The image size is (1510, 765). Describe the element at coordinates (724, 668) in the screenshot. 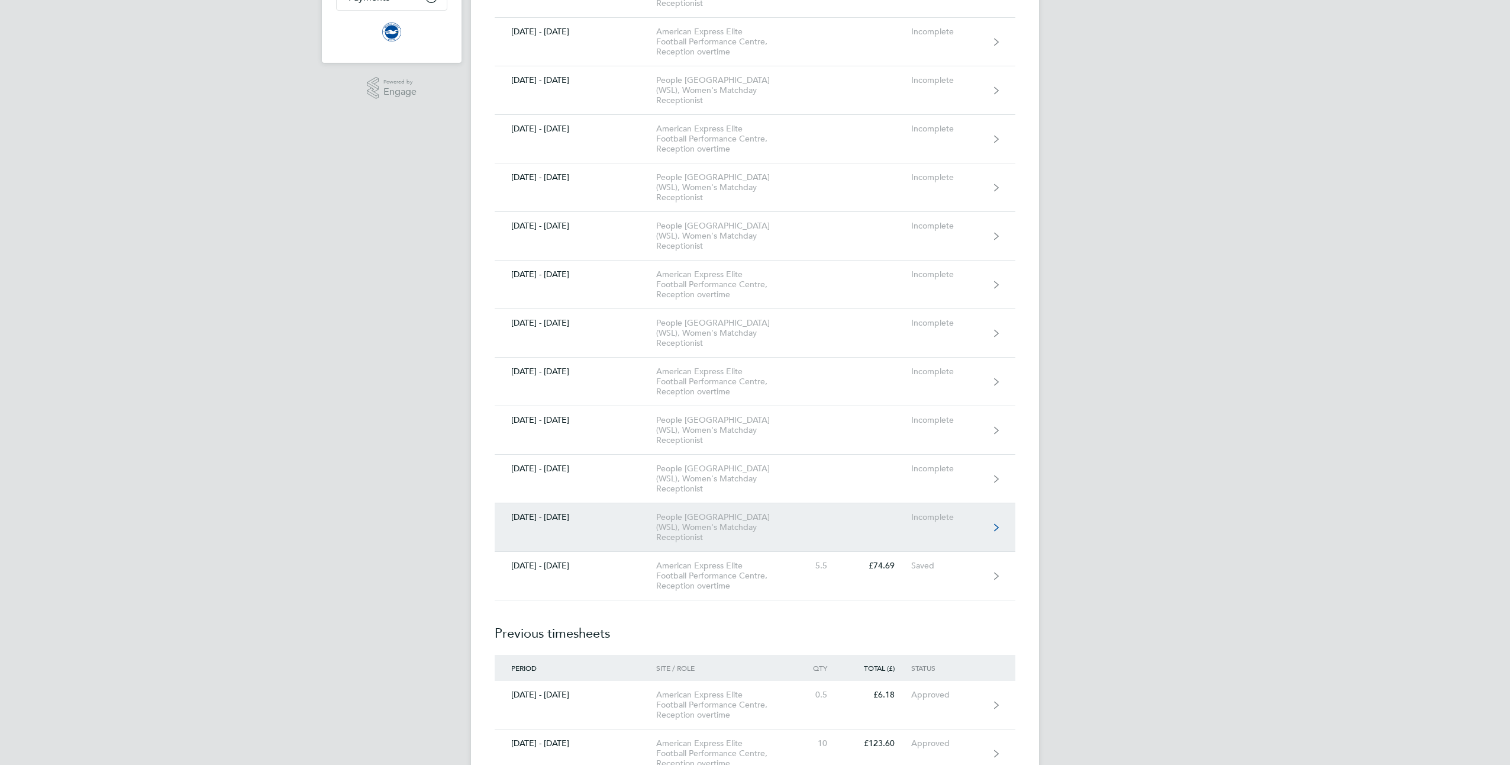

I see `div: Site / Role` at that location.